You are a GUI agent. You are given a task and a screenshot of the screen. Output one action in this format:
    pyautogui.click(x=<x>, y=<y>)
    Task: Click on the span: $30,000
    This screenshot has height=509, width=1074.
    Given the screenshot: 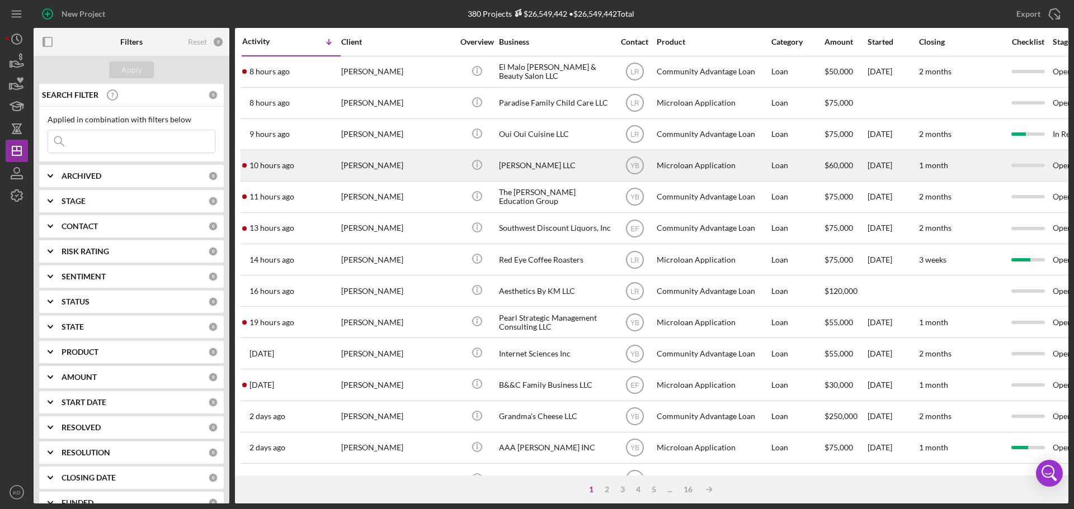 What is the action you would take?
    pyautogui.click(x=838, y=385)
    